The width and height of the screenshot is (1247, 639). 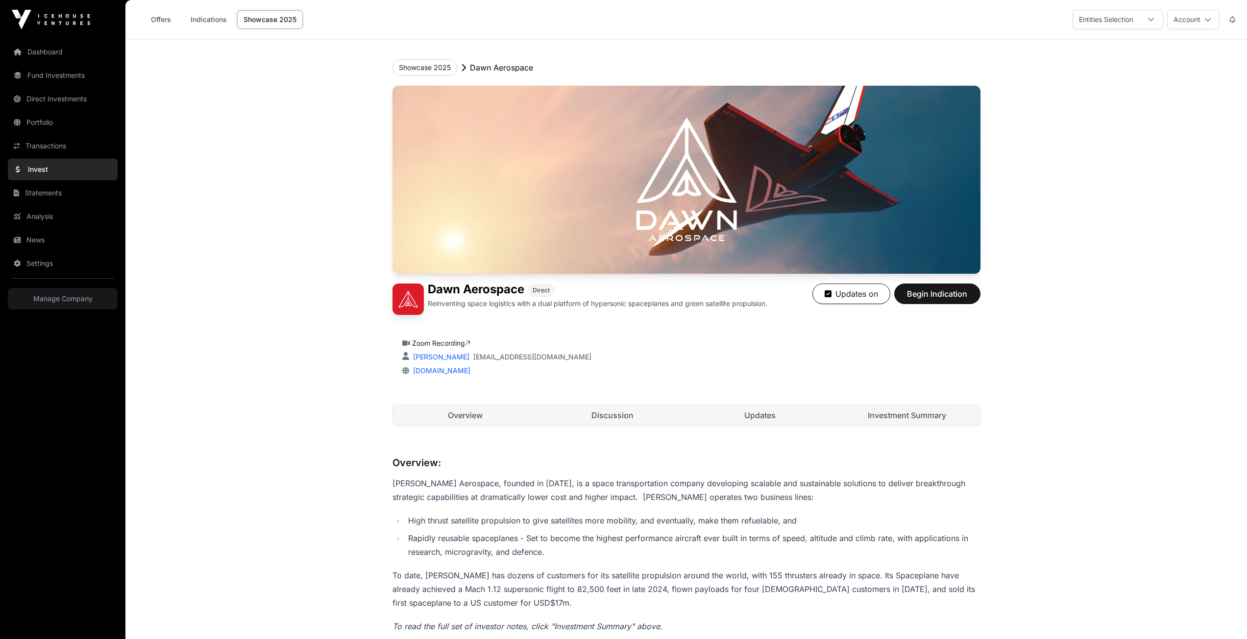 What do you see at coordinates (501, 68) in the screenshot?
I see `p: Dawn Aerospace` at bounding box center [501, 68].